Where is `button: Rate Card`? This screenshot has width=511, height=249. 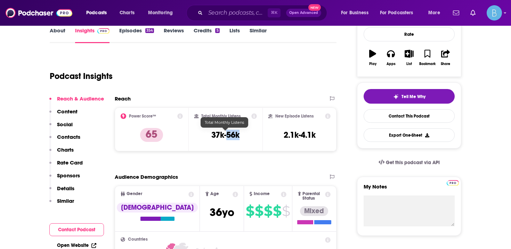 button: Rate Card is located at coordinates (66, 165).